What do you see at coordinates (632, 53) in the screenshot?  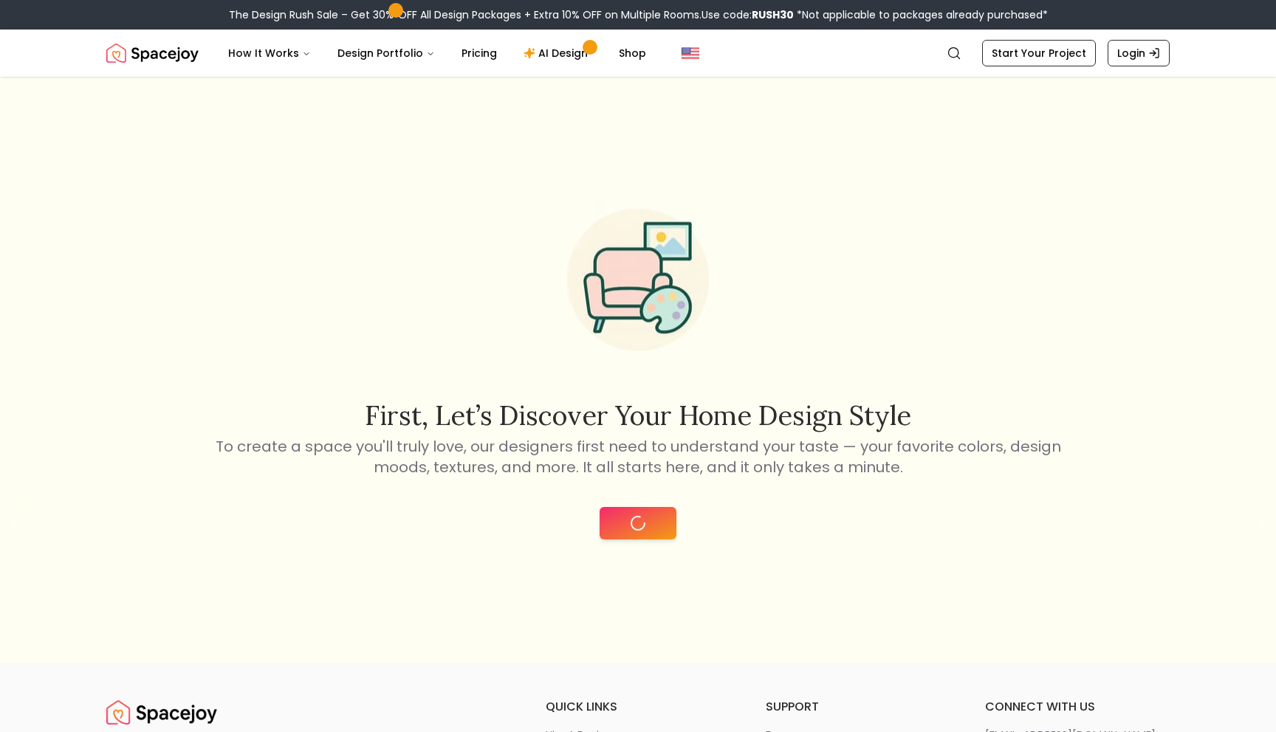 I see `a: Shop` at bounding box center [632, 53].